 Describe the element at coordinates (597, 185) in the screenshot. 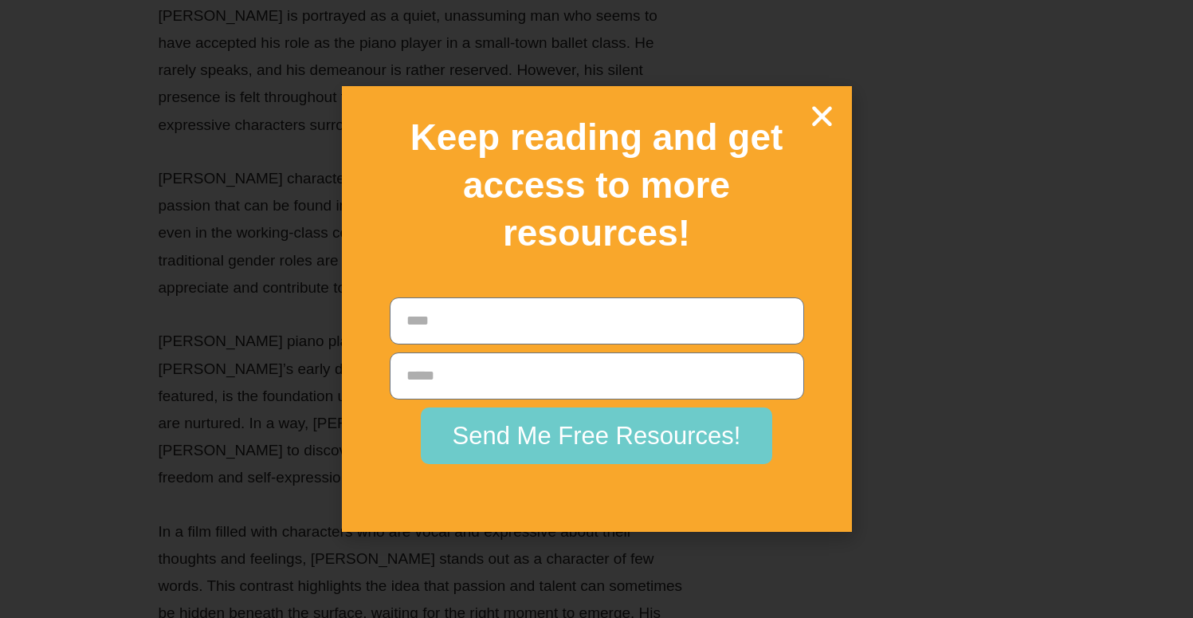

I see `h2: Keep reading and get access to more resources!` at that location.